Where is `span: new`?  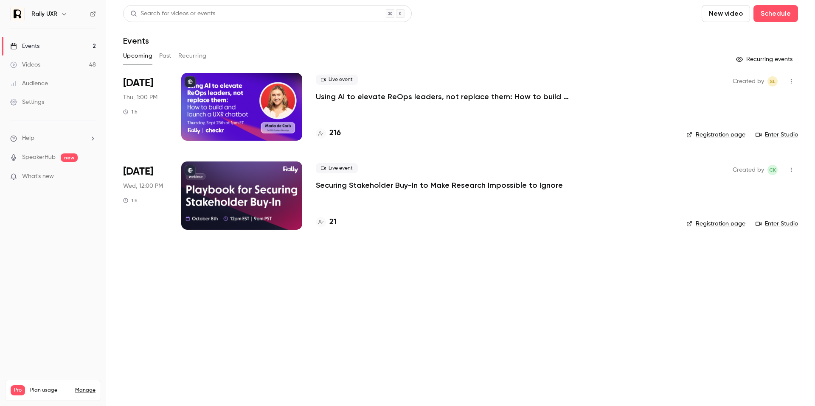
span: new is located at coordinates (69, 158).